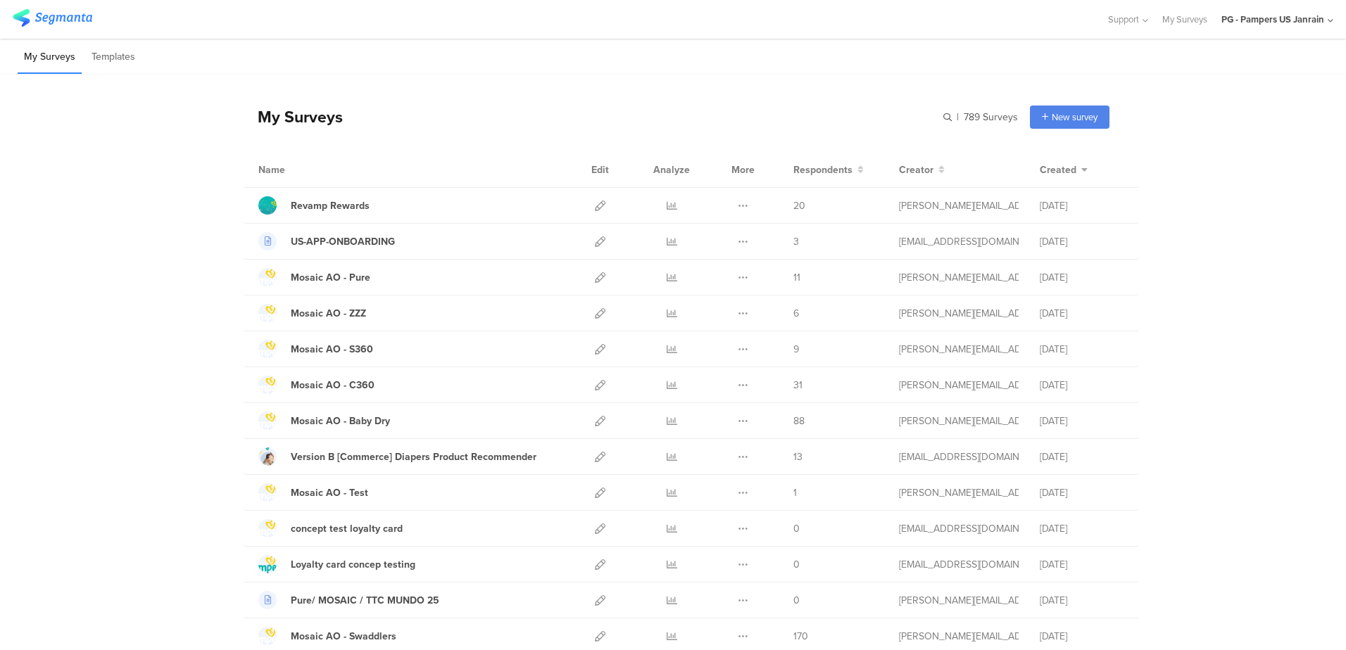 The image size is (1346, 650). Describe the element at coordinates (344, 636) in the screenshot. I see `div: Mosaic AO - Swaddlers` at that location.